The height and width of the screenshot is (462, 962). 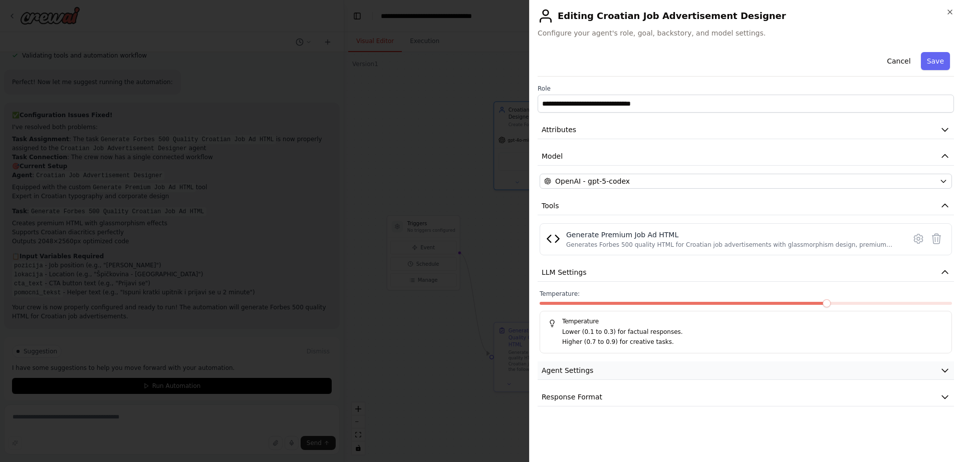 What do you see at coordinates (745, 16) in the screenshot?
I see `h2: Editing Croatian Job Advertisement Designer` at bounding box center [745, 16].